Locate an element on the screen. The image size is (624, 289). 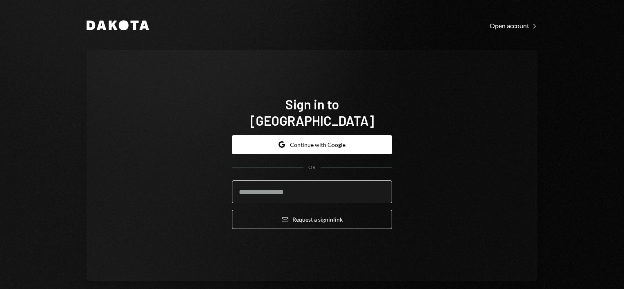
button: Request a signinlink is located at coordinates (312, 219).